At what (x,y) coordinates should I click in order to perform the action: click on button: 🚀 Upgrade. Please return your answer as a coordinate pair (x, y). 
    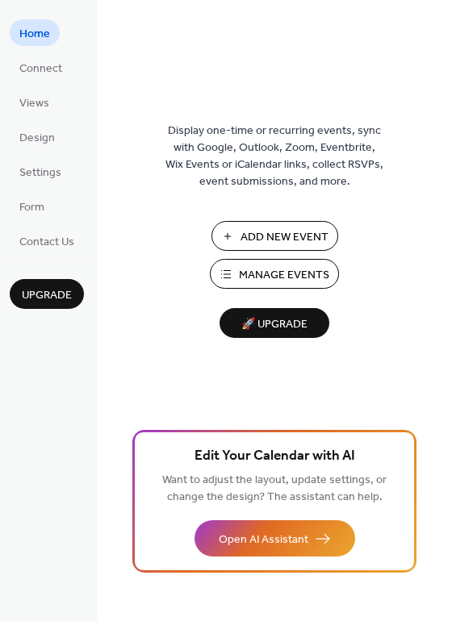
    Looking at the image, I should click on (274, 323).